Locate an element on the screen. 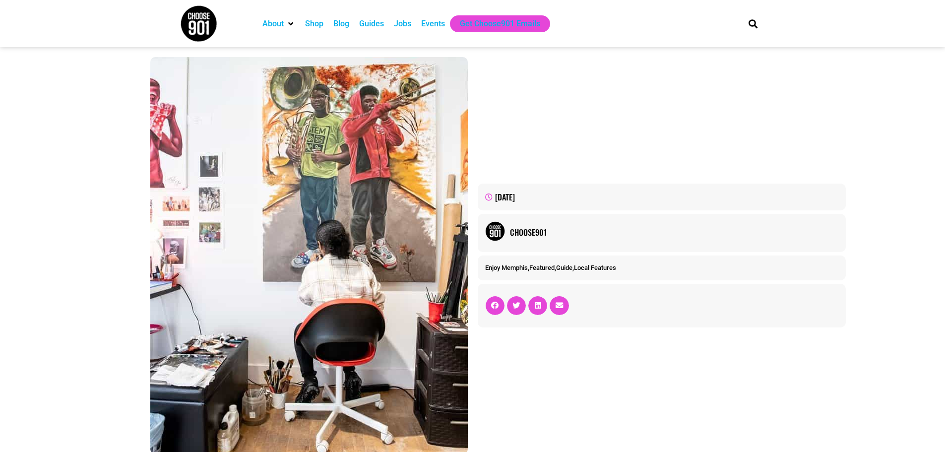  div: Jobs is located at coordinates (402, 24).